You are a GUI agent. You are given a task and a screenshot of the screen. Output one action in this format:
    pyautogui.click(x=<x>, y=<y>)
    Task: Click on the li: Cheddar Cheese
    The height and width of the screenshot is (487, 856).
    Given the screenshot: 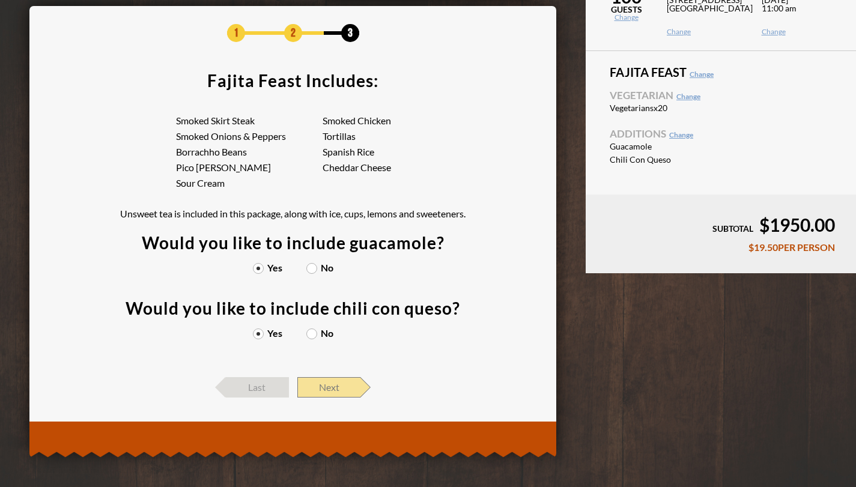 What is the action you would take?
    pyautogui.click(x=395, y=168)
    